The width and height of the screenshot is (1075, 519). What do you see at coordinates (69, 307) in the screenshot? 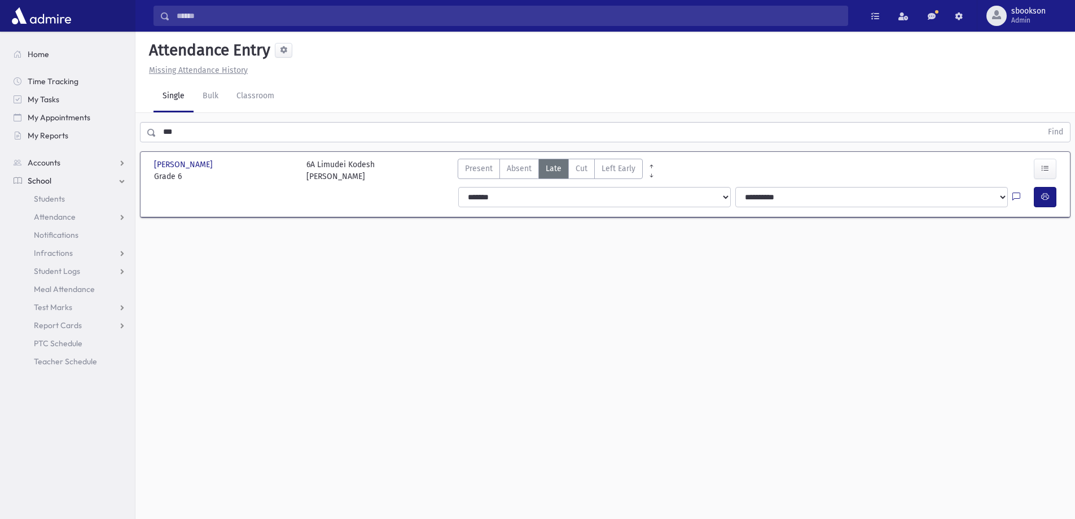
I see `a: Test Marks` at bounding box center [69, 307].